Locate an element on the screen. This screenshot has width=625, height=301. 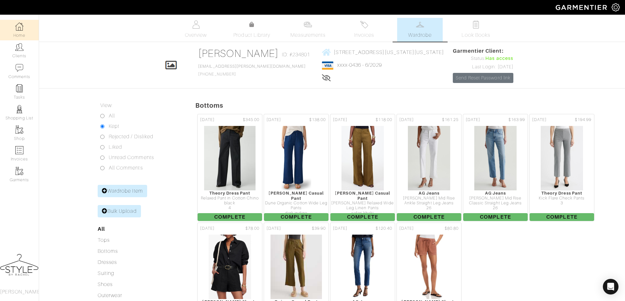
span: $138.00 is located at coordinates (317, 120).